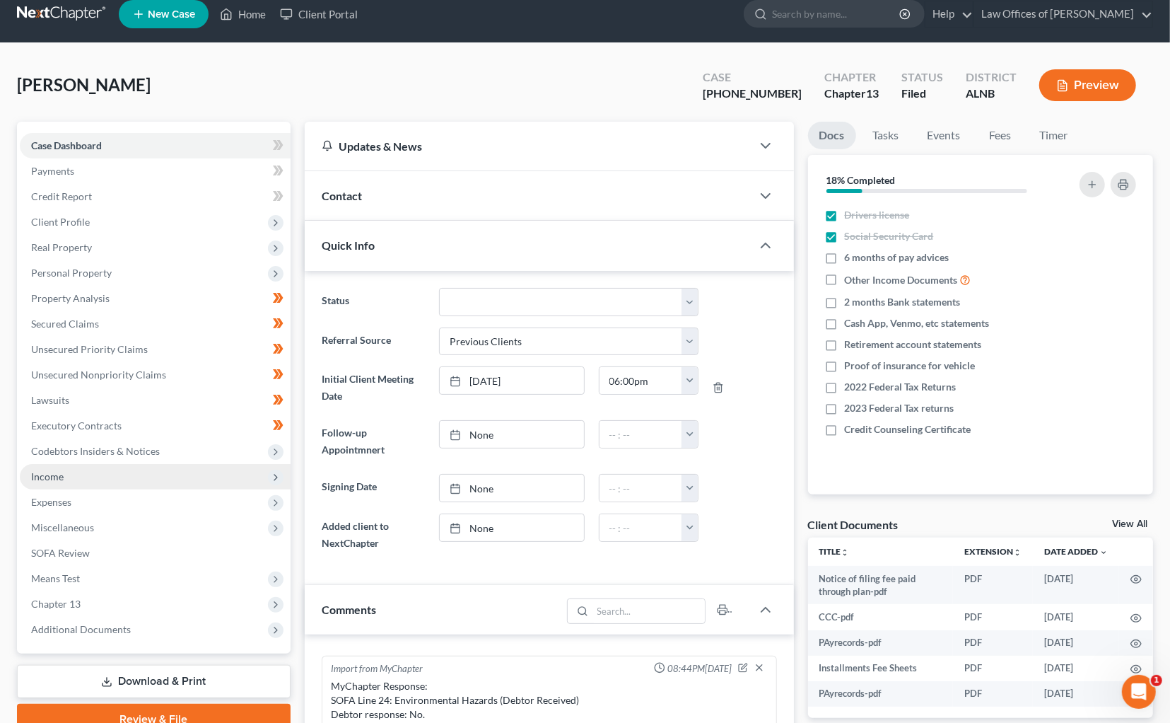 The image size is (1170, 723). I want to click on a: Extensionunfold_more, so click(993, 551).